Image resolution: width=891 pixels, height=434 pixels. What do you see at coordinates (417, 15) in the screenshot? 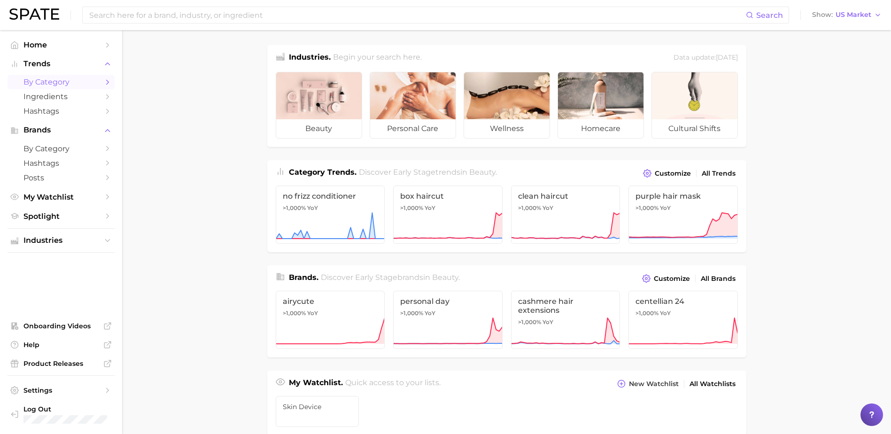
I see `input: Search here for a brand, industry, or ingredient` at bounding box center [417, 15].